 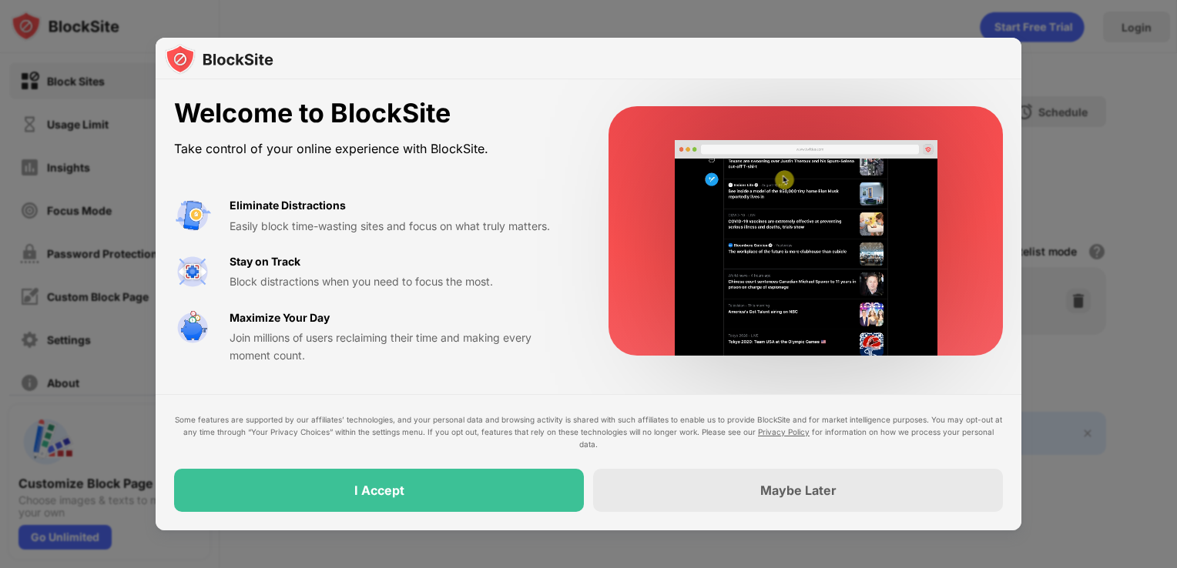 What do you see at coordinates (400, 282) in the screenshot?
I see `div: Block distractions when you need to focus the most.` at bounding box center [400, 282].